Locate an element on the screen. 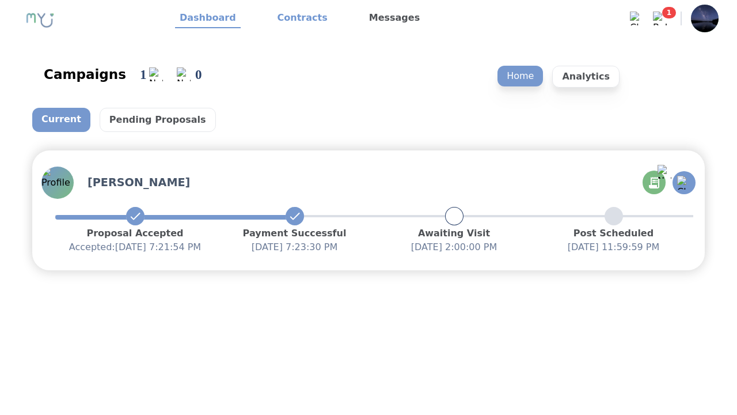  p: Home is located at coordinates (520, 76).